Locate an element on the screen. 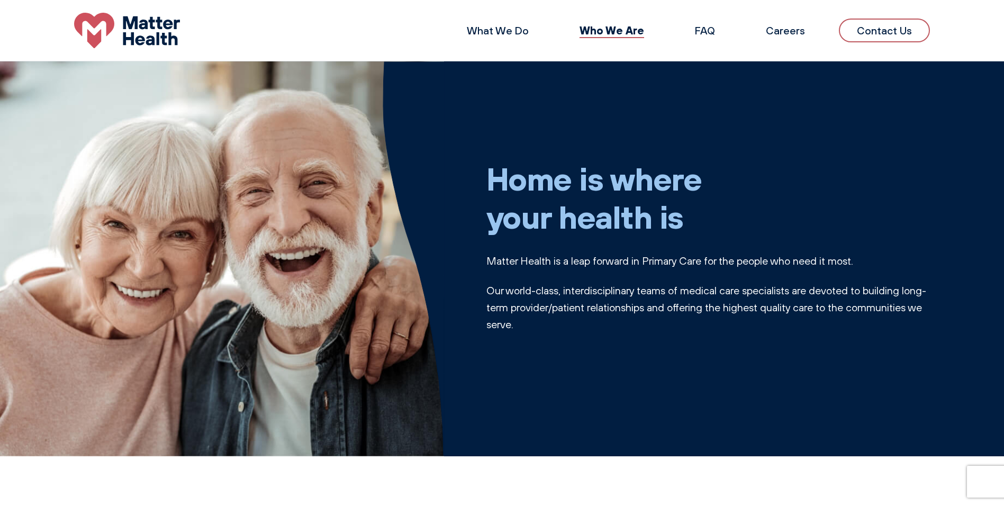  a: FAQ is located at coordinates (705, 30).